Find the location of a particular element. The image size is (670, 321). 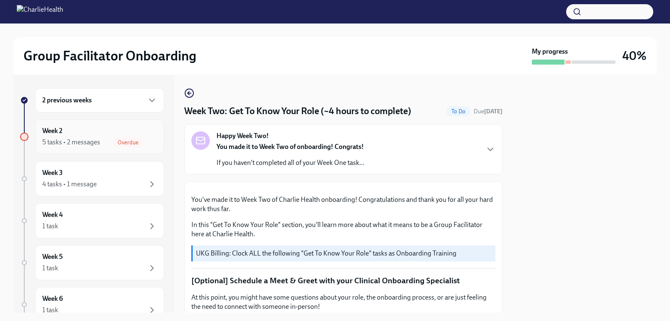

a: Week 25 tasks • 2 messagesOverdue is located at coordinates (92, 137).